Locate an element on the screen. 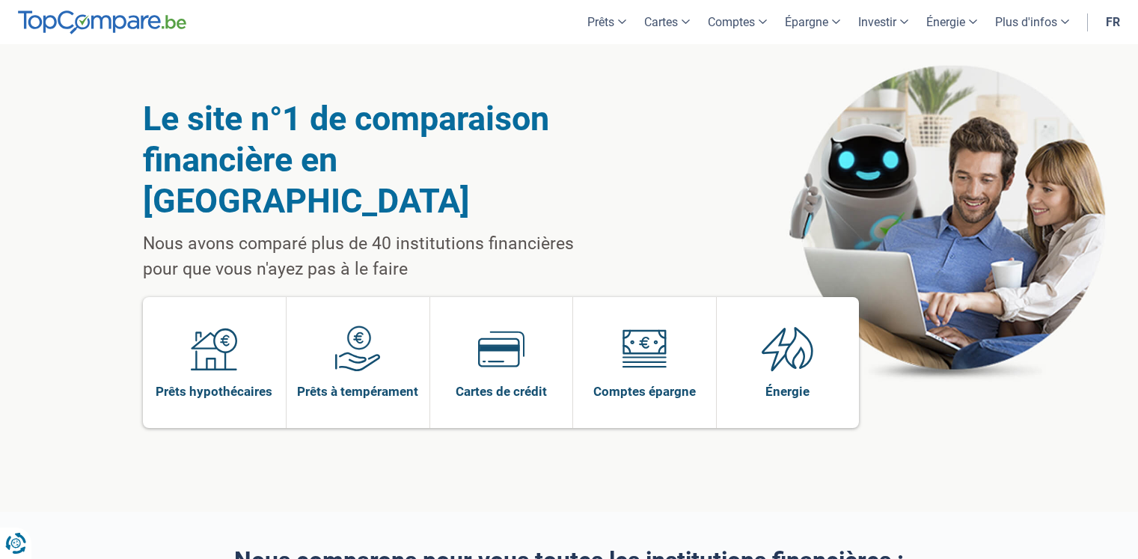 This screenshot has height=559, width=1138. a: Énergie Énergie is located at coordinates (788, 362).